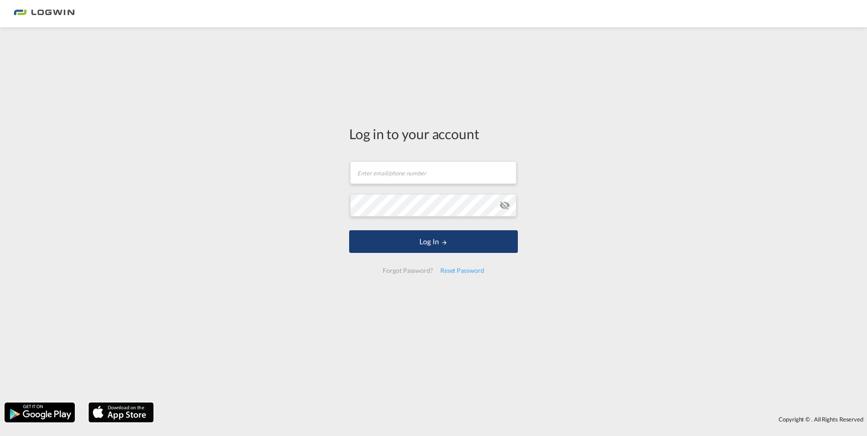 This screenshot has height=436, width=867. Describe the element at coordinates (39, 413) in the screenshot. I see `img: google.png` at that location.